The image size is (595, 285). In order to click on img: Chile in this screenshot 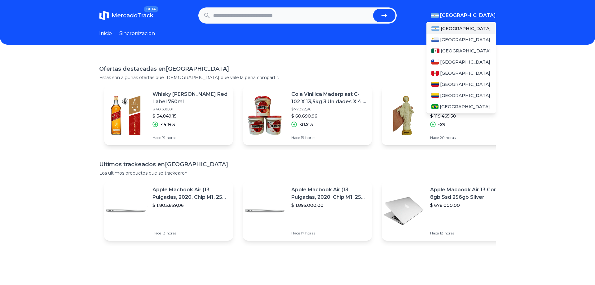, I will do `click(435, 62)`.